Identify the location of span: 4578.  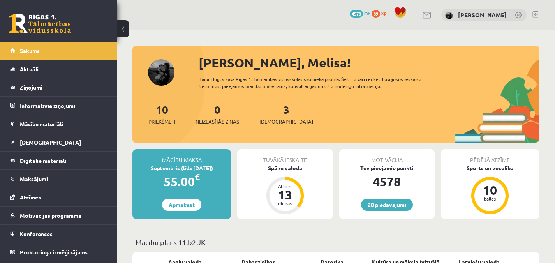
(356, 14).